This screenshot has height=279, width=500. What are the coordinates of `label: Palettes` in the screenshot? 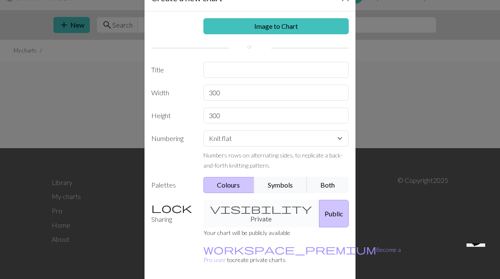 It's located at (172, 185).